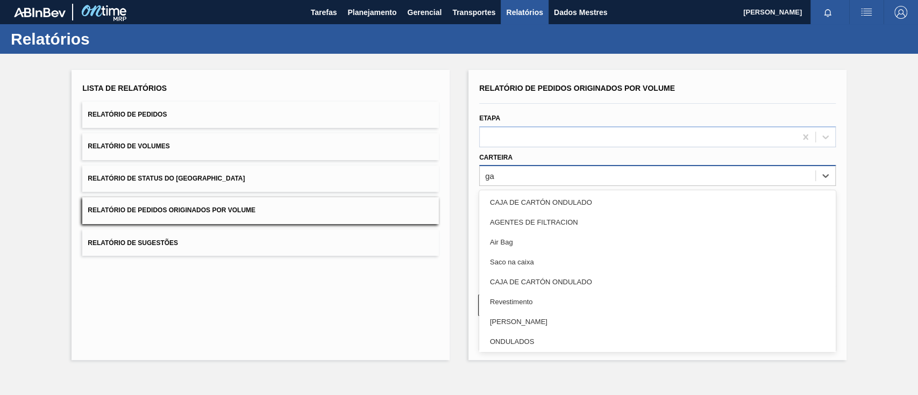 The width and height of the screenshot is (918, 395). What do you see at coordinates (260, 210) in the screenshot?
I see `button: Relatório de Pedidos Originados por Volume` at bounding box center [260, 210].